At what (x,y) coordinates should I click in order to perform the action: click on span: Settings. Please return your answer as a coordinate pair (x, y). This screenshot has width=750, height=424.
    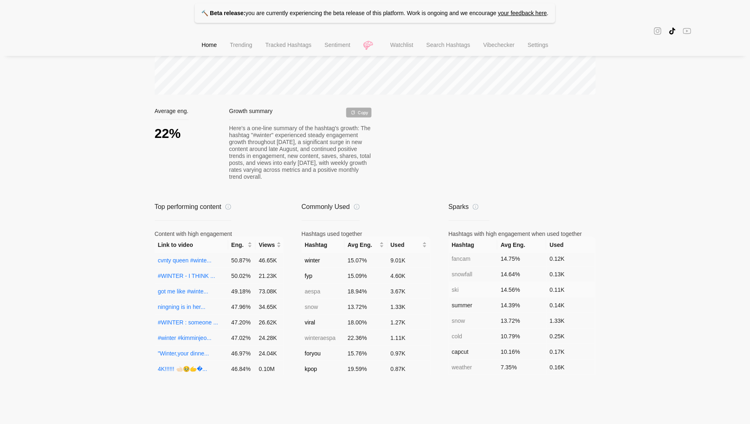
    Looking at the image, I should click on (538, 45).